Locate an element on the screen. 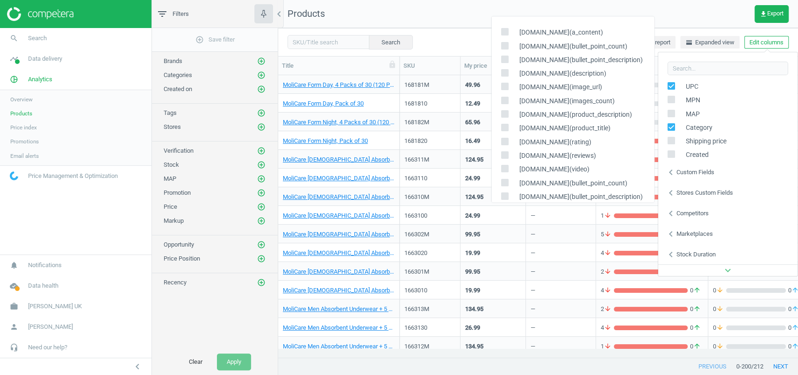 This screenshot has width=798, height=375. span: 4 is located at coordinates (607, 253).